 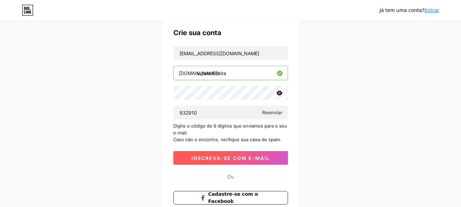 What do you see at coordinates (432, 10) in the screenshot?
I see `font: Entrar` at bounding box center [432, 10].